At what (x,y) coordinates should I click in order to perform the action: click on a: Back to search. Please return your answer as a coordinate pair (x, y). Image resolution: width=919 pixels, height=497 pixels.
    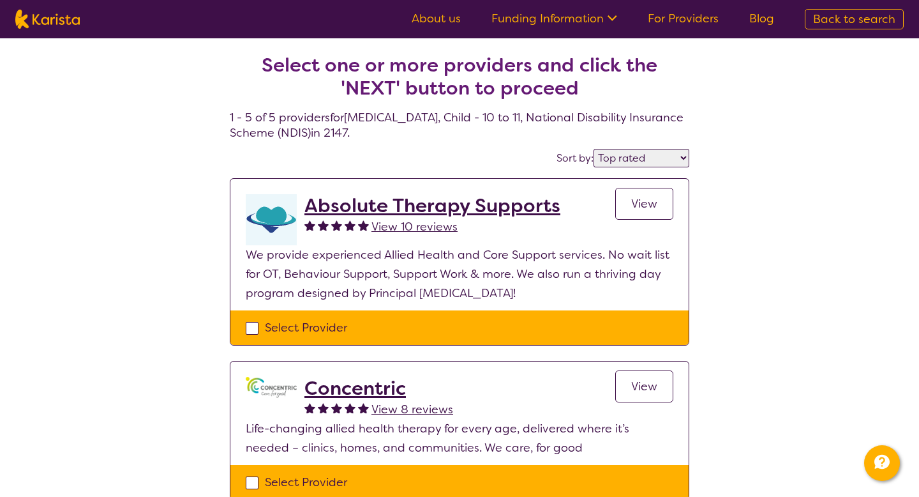
    Looking at the image, I should click on (854, 19).